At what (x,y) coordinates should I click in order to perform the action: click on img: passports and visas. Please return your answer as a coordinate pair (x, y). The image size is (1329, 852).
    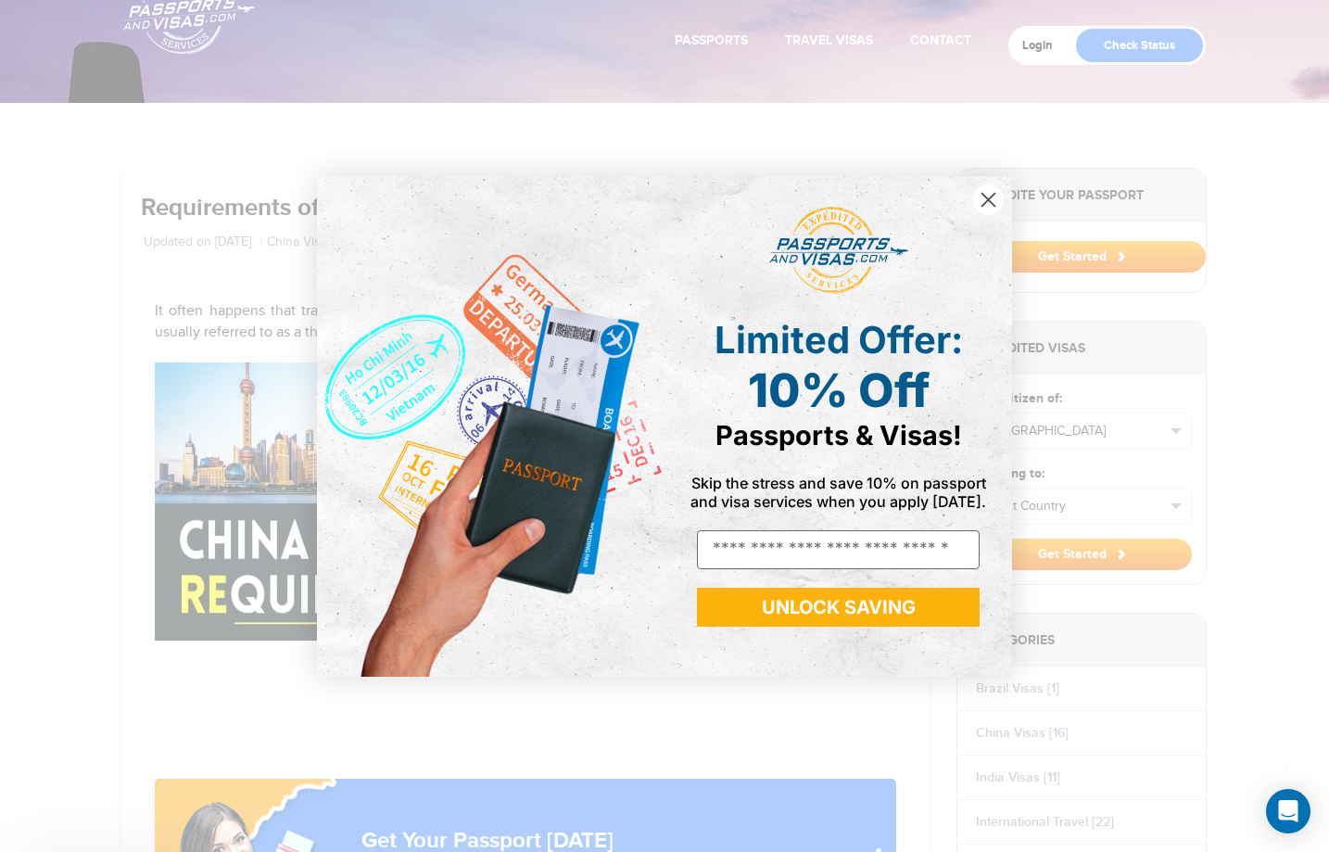
    Looking at the image, I should click on (839, 250).